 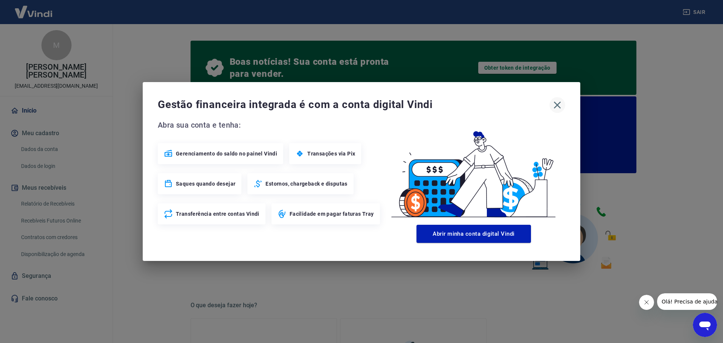 What do you see at coordinates (34, 8) in the screenshot?
I see `span: Olá! Precisa de ajuda?` at bounding box center [34, 8].